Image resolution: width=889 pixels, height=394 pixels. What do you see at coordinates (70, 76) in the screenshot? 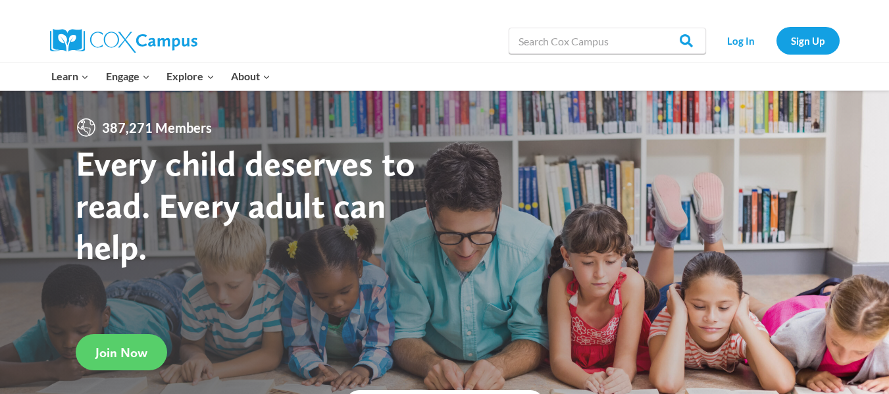
I see `span: Learn` at bounding box center [70, 76].